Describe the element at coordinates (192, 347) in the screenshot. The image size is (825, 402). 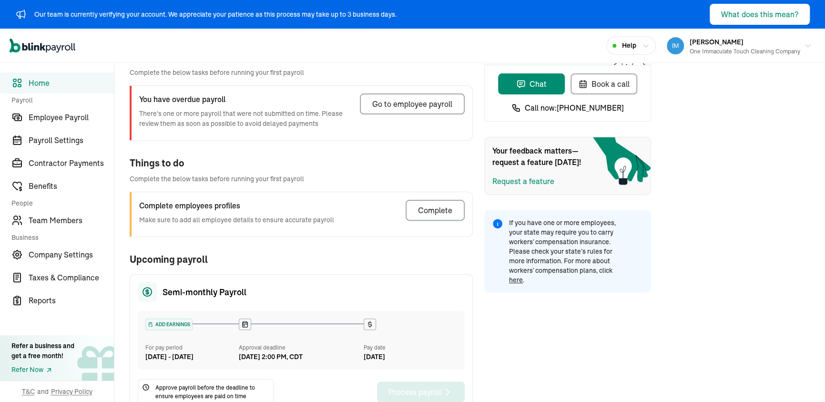
I see `div: For pay period` at that location.